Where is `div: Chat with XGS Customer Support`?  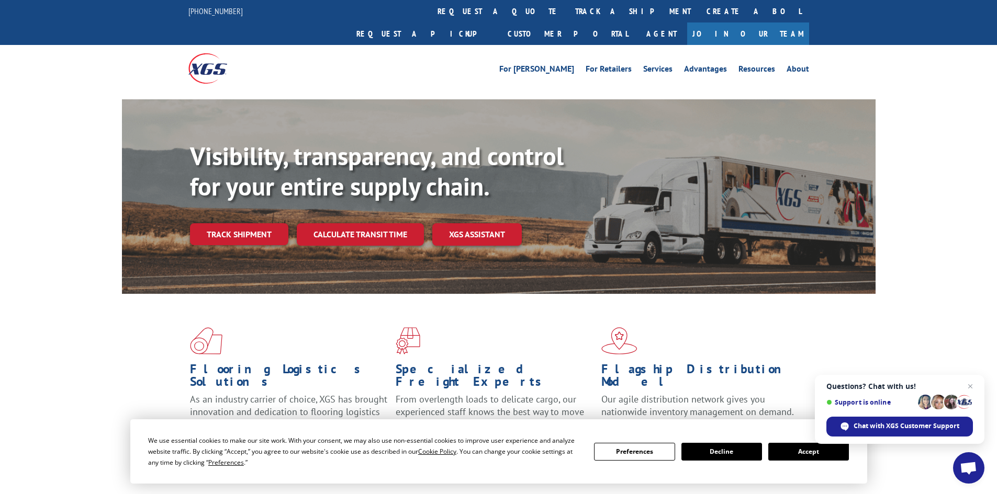 div: Chat with XGS Customer Support is located at coordinates (899, 427).